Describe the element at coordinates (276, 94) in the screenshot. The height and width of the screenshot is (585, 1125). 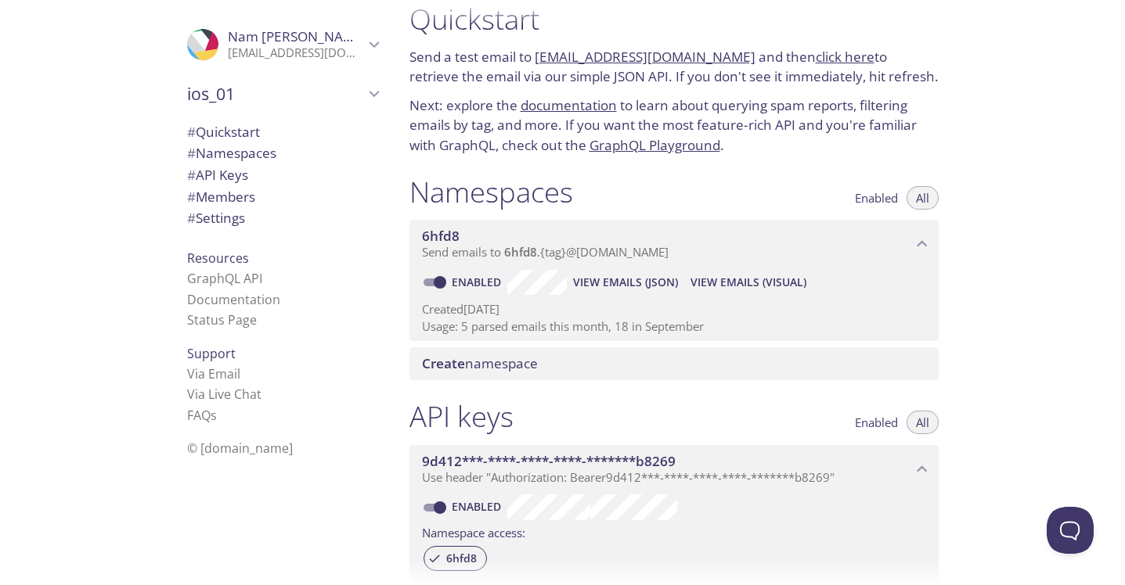
I see `span: ios_01` at that location.